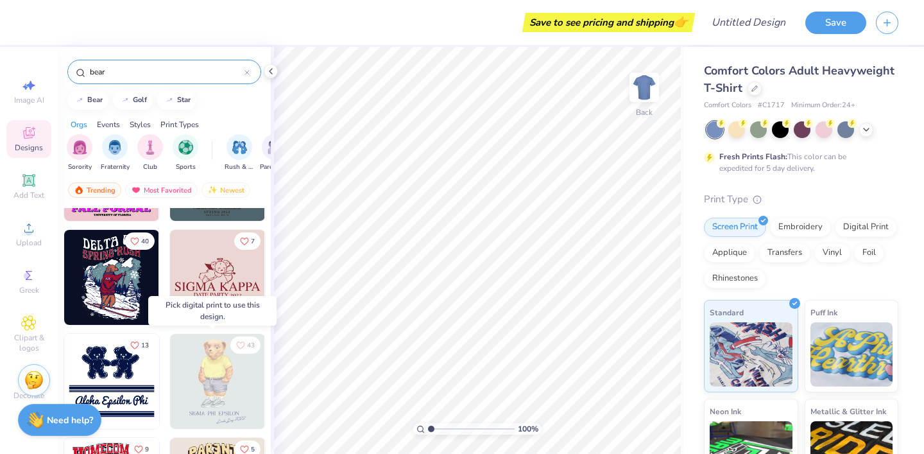 The width and height of the screenshot is (924, 454). Describe the element at coordinates (29, 243) in the screenshot. I see `span: Upload` at that location.